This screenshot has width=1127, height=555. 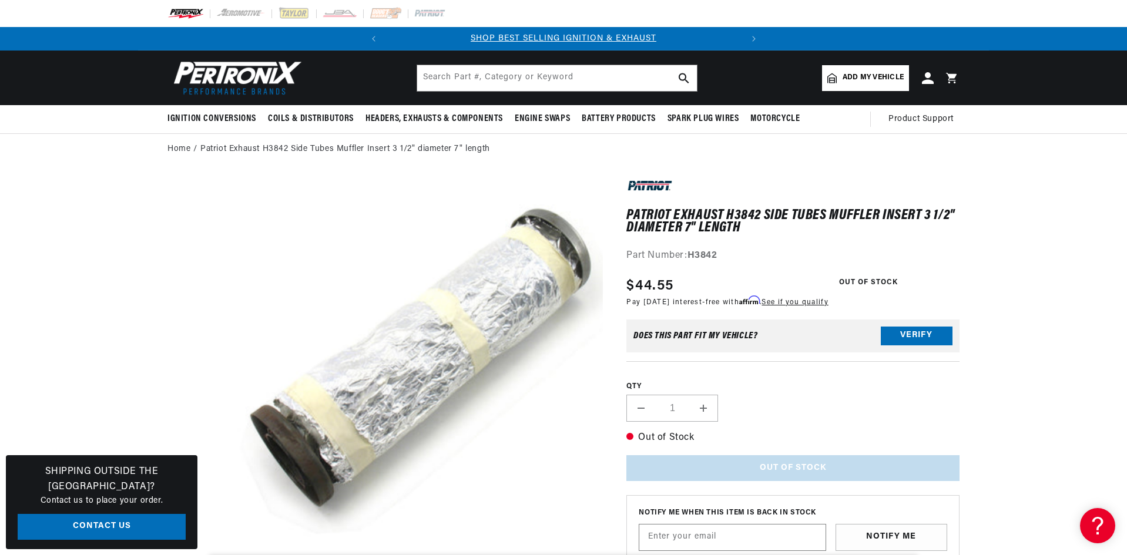 I want to click on button: Notify Me, so click(x=892, y=538).